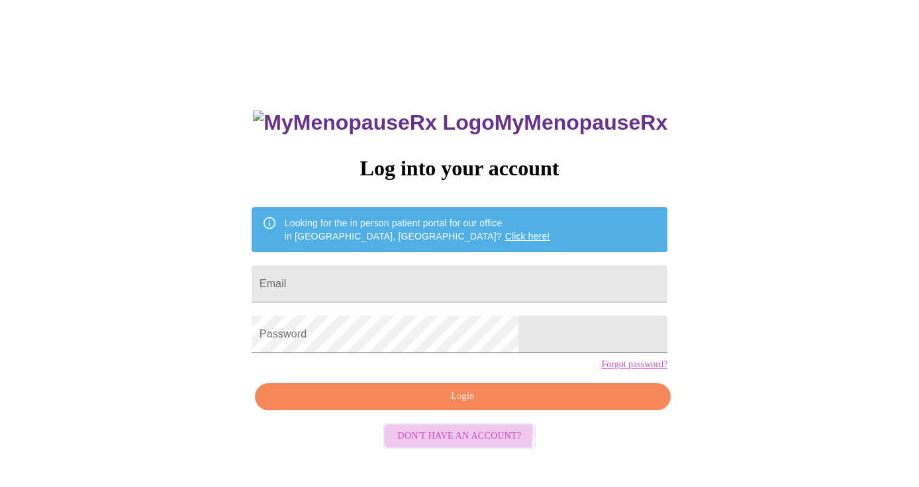 The width and height of the screenshot is (919, 487). What do you see at coordinates (373, 122) in the screenshot?
I see `img: MyMenopauseRx Logo` at bounding box center [373, 122].